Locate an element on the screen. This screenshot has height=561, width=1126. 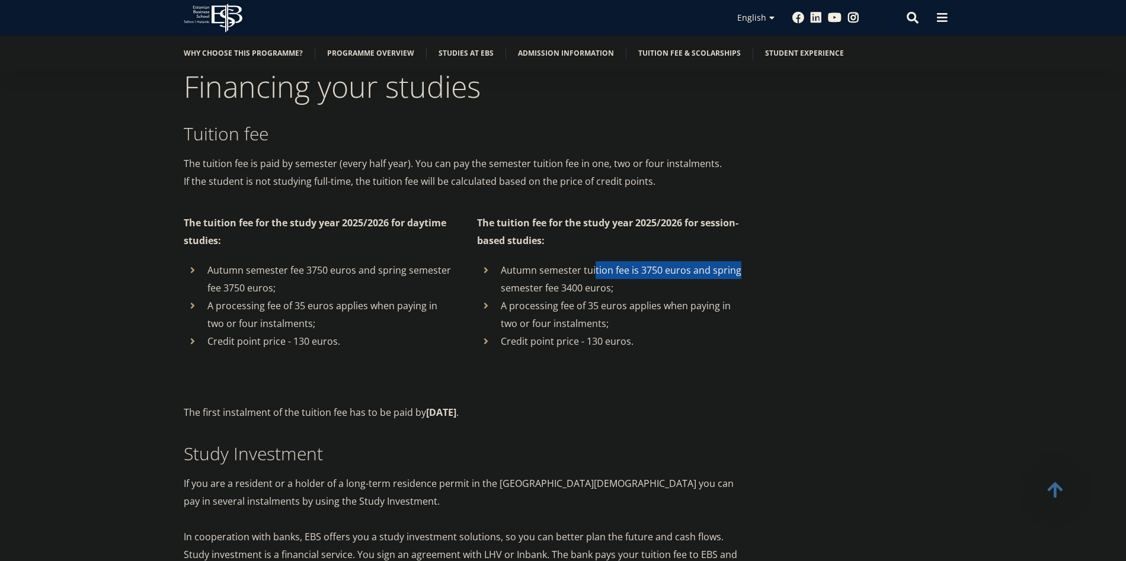
a: Admission information is located at coordinates (566, 53).